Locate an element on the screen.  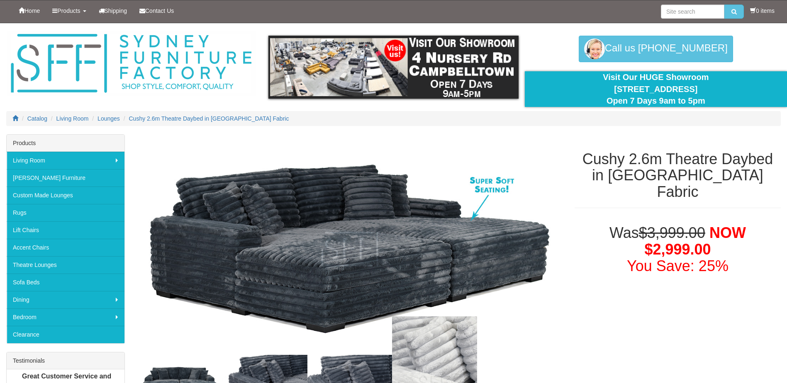
a: Lift Chairs is located at coordinates (66, 230).